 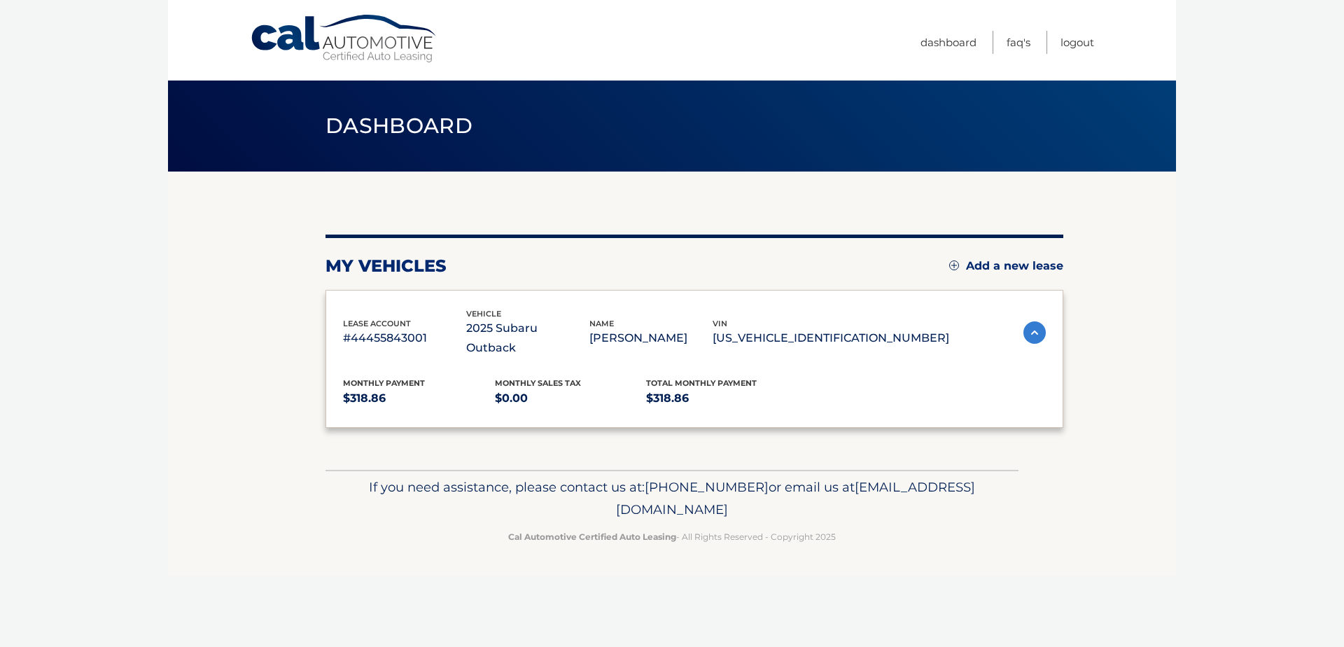 What do you see at coordinates (484, 314) in the screenshot?
I see `span: vehicle` at bounding box center [484, 314].